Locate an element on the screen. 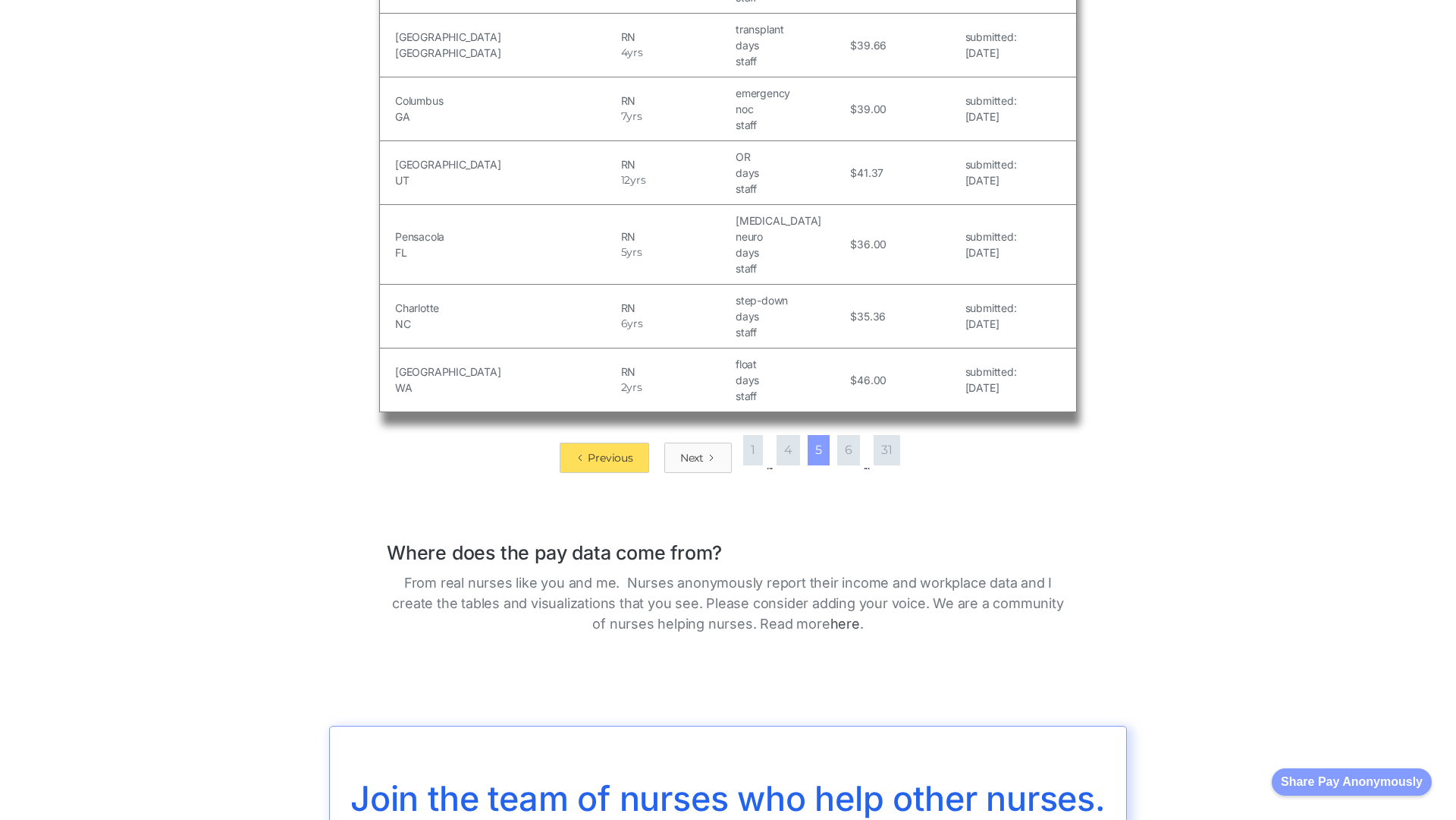  div: Next is located at coordinates (692, 457).